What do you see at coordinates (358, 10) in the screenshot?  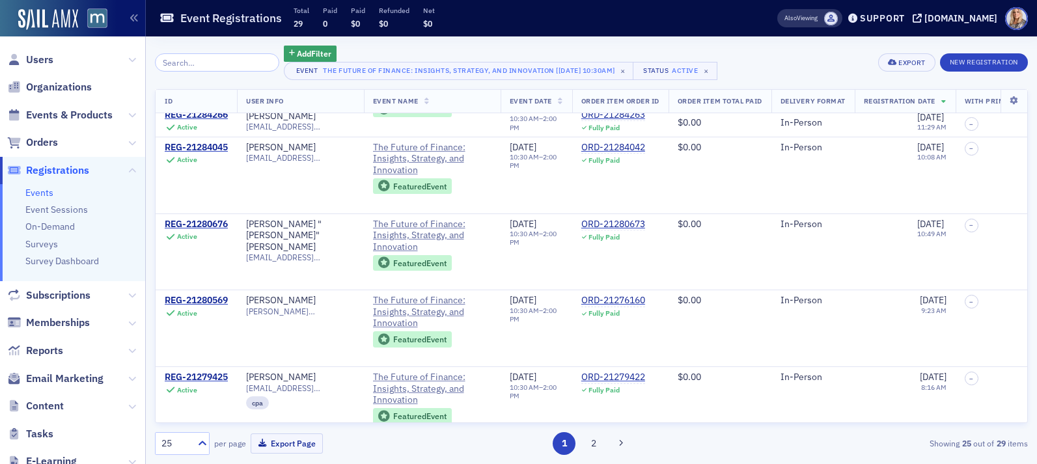 I see `p: Paid` at bounding box center [358, 10].